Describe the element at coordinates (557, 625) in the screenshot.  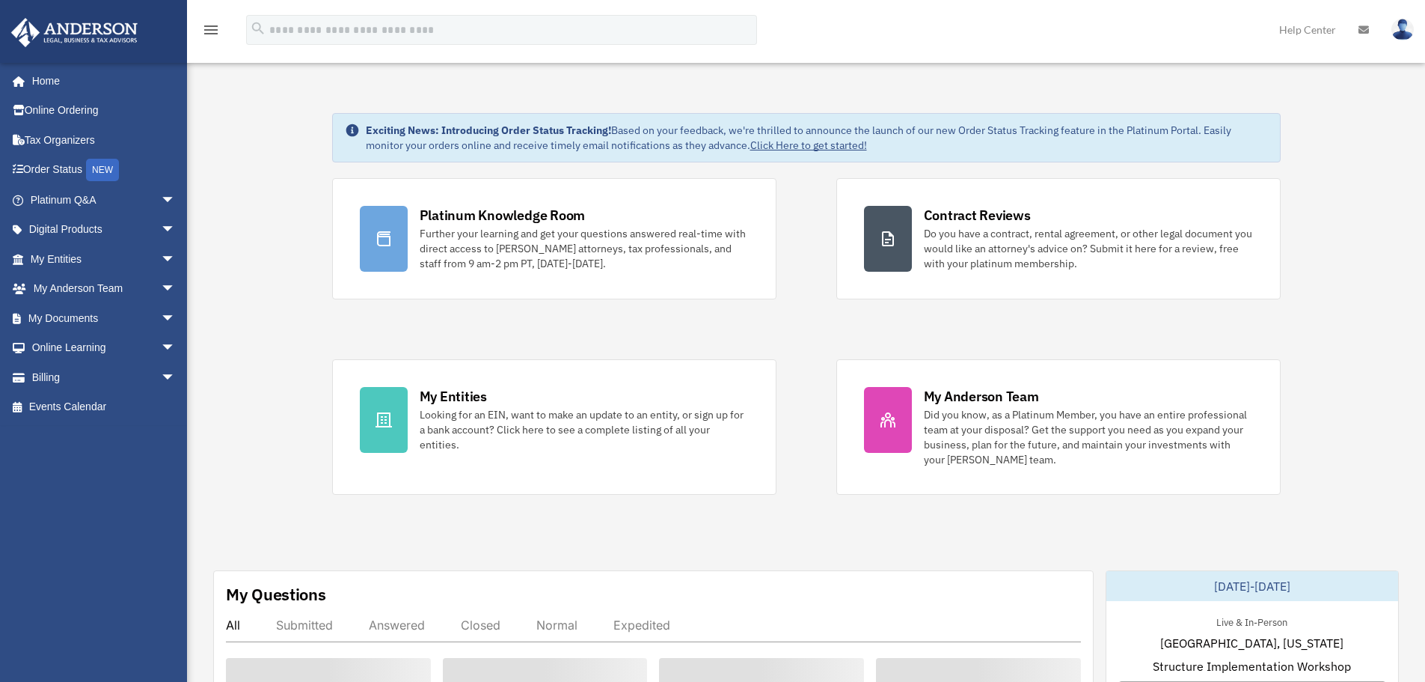
I see `div: Normal` at that location.